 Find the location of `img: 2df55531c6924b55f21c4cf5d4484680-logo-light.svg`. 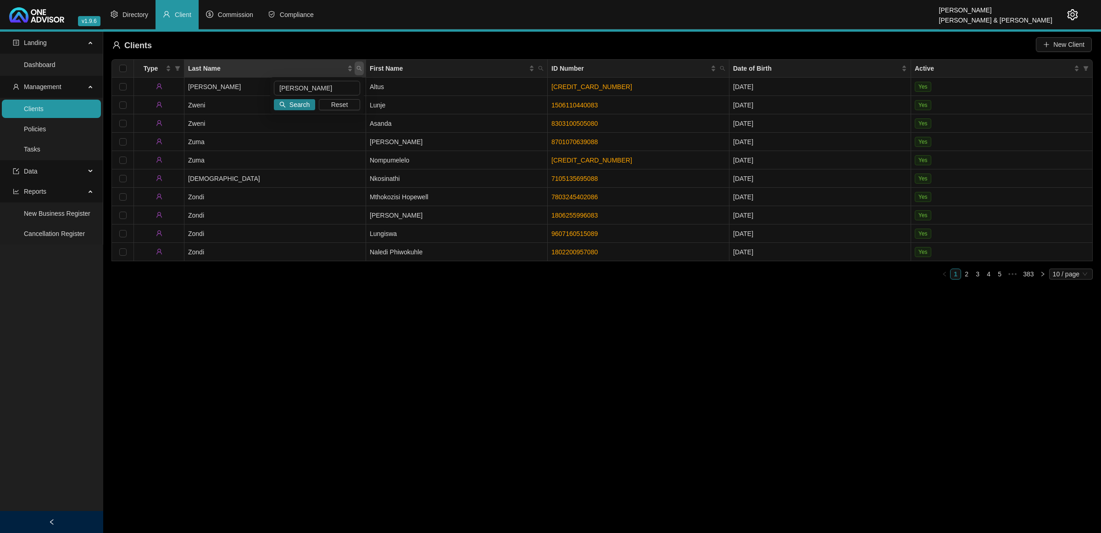

img: 2df55531c6924b55f21c4cf5d4484680-logo-light.svg is located at coordinates (37, 15).